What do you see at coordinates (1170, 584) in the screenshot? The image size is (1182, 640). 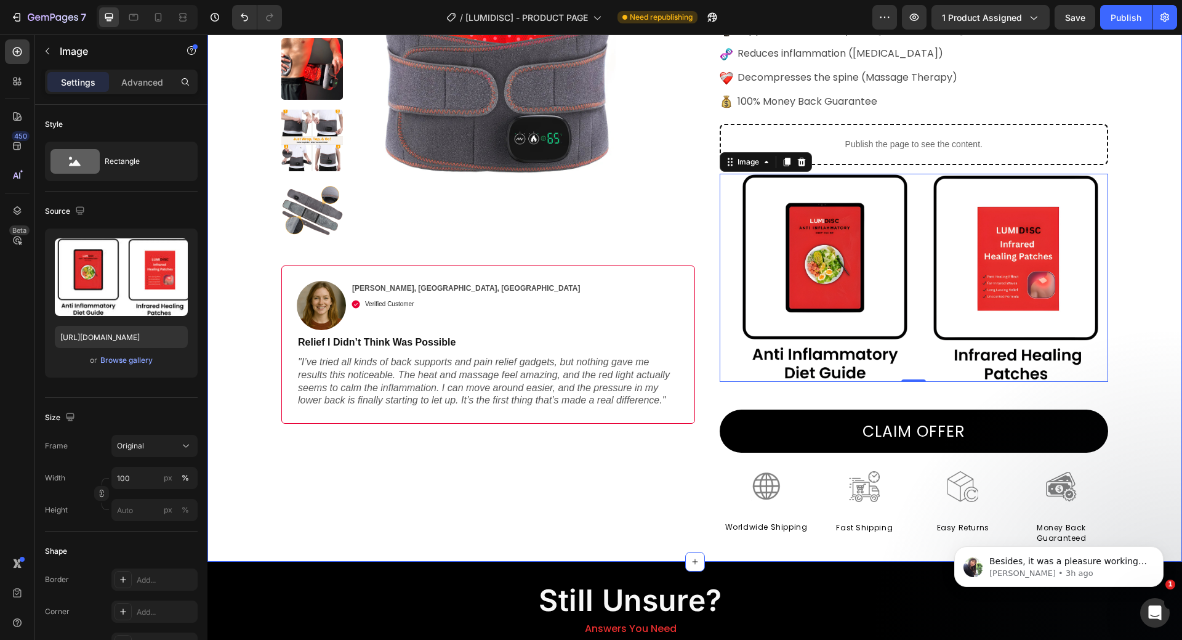 I see `span: 1` at bounding box center [1170, 584].